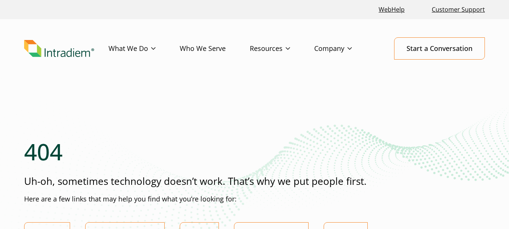 The image size is (509, 229). I want to click on a: Link to homepage of Intradiem, so click(66, 49).